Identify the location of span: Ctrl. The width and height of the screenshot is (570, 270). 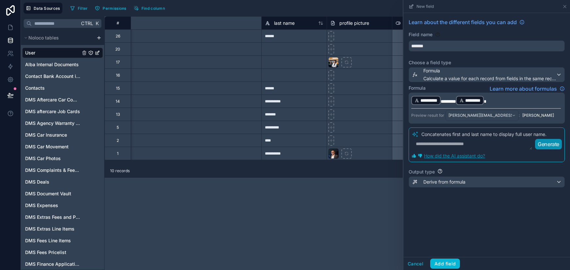
(87, 23).